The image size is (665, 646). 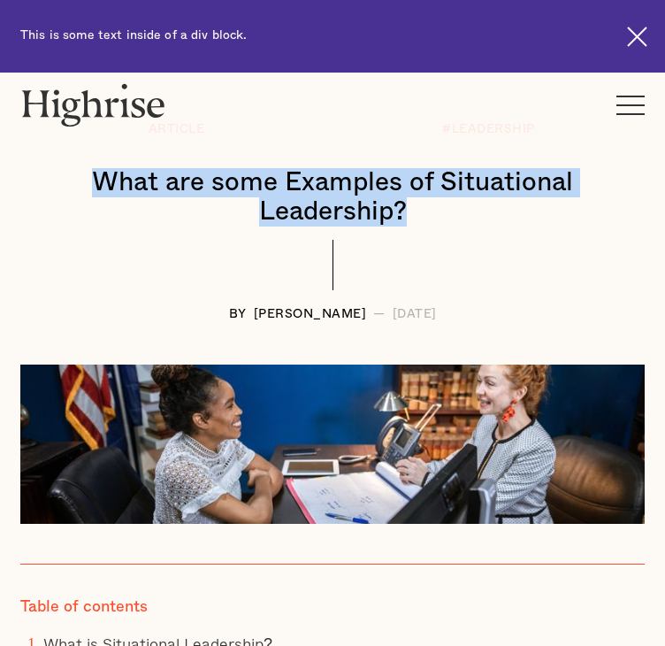 I want to click on div: Table of contents, so click(x=84, y=607).